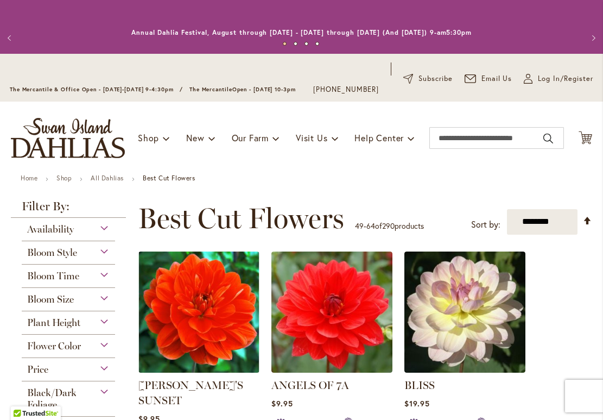 Image resolution: width=603 pixels, height=420 pixels. Describe the element at coordinates (371, 225) in the screenshot. I see `span: 64` at that location.